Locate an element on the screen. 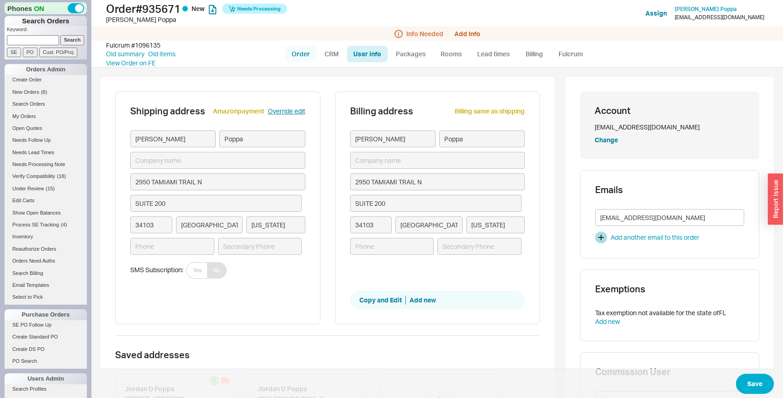 The height and width of the screenshot is (398, 783). div: Fulcrum # 1096135 is located at coordinates (133, 45).